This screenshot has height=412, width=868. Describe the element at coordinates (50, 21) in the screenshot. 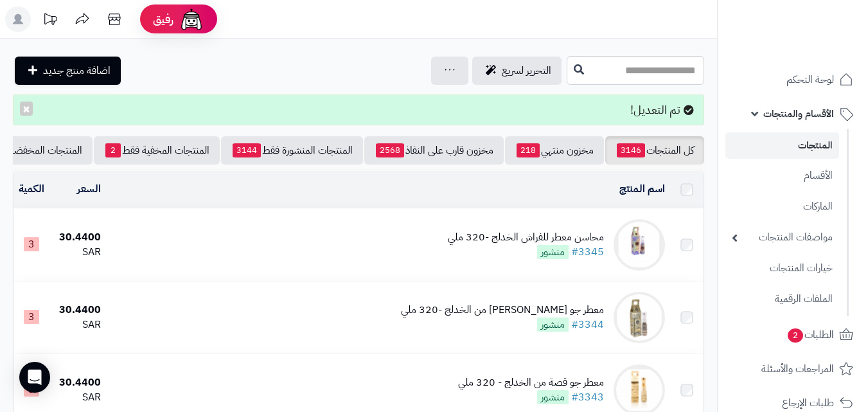

I see `a: تحديثات المنصة` at that location.